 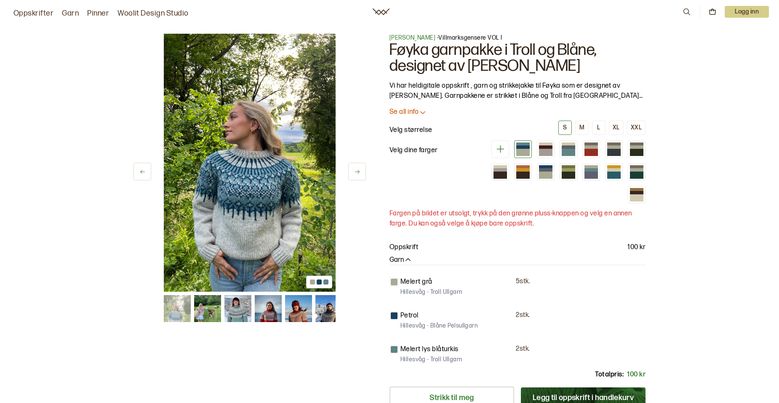 What do you see at coordinates (250, 163) in the screenshot?
I see `img: Bilde av oppskrift` at bounding box center [250, 163].